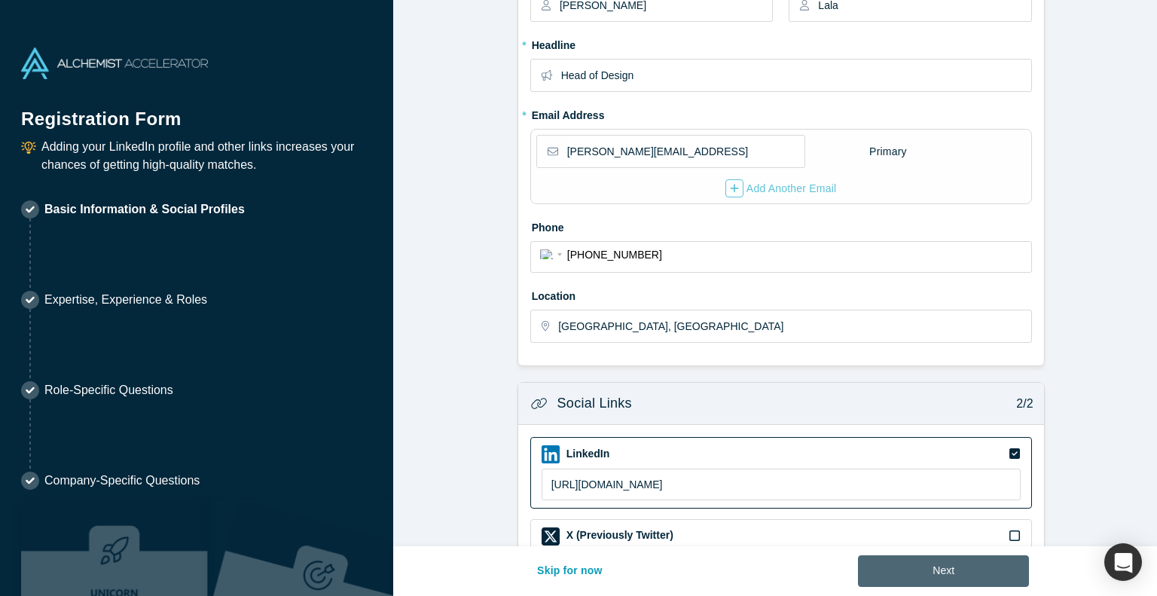 The height and width of the screenshot is (596, 1157). What do you see at coordinates (781, 225) in the screenshot?
I see `label: Phone` at bounding box center [781, 225].